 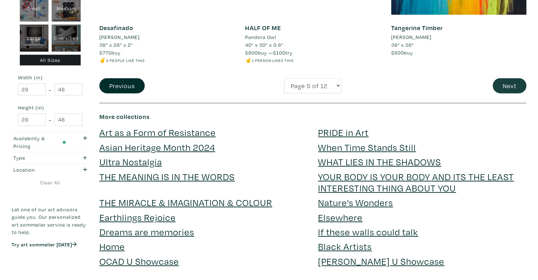 What do you see at coordinates (40, 158) in the screenshot?
I see `div: Type` at bounding box center [40, 158].